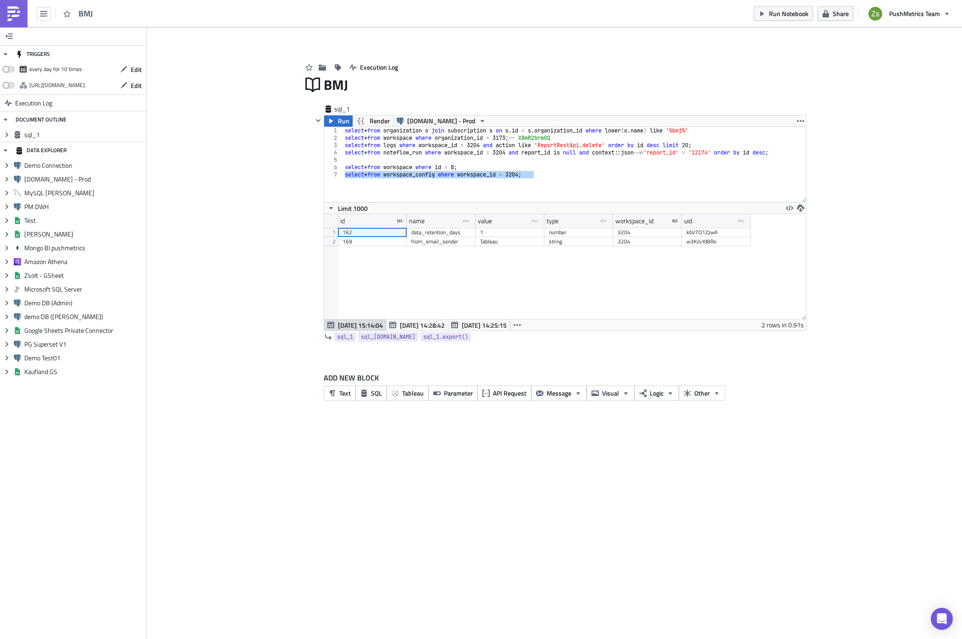  What do you see at coordinates (41, 120) in the screenshot?
I see `div: DOCUMENT OUTLINE` at bounding box center [41, 120].